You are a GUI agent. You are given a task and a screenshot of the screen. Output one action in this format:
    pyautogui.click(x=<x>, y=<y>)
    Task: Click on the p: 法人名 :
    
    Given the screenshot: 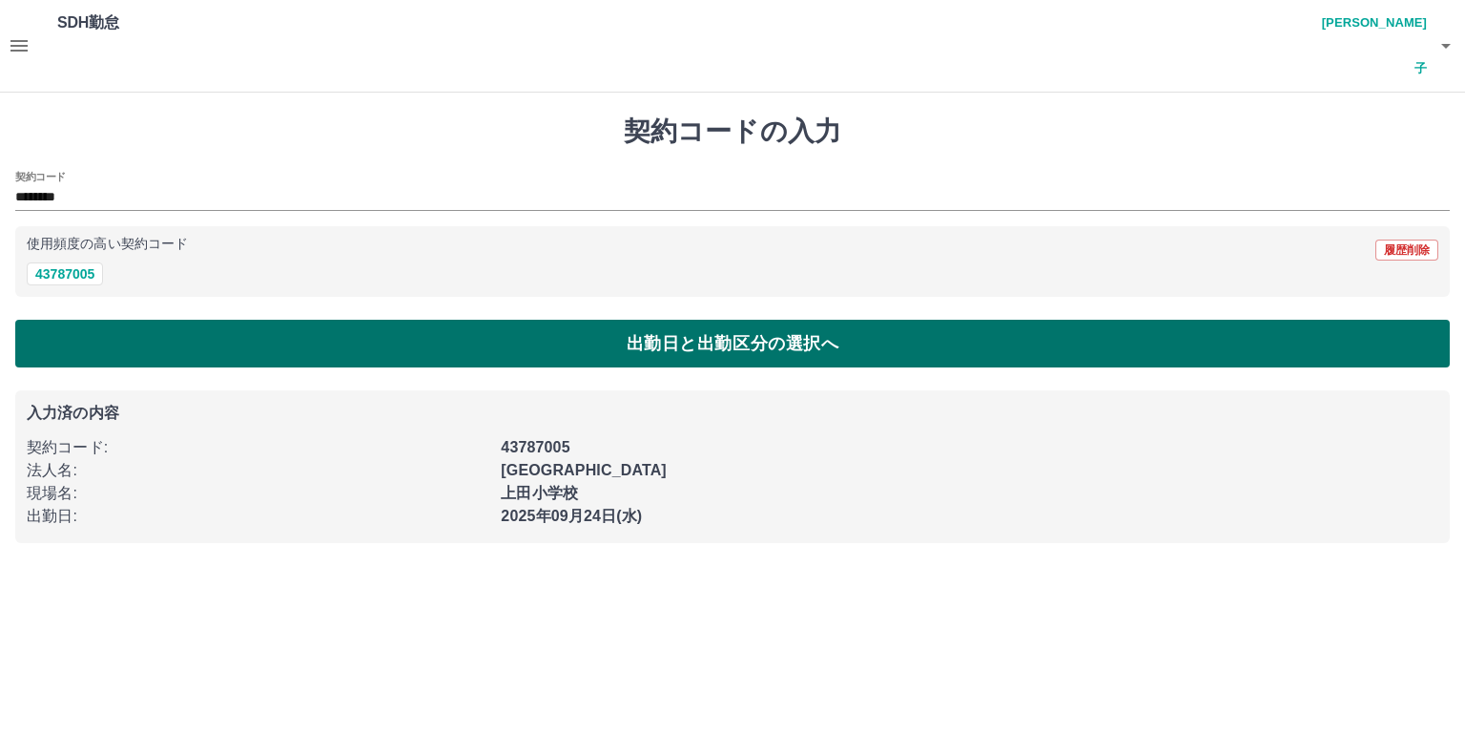 What is the action you would take?
    pyautogui.click(x=258, y=470)
    